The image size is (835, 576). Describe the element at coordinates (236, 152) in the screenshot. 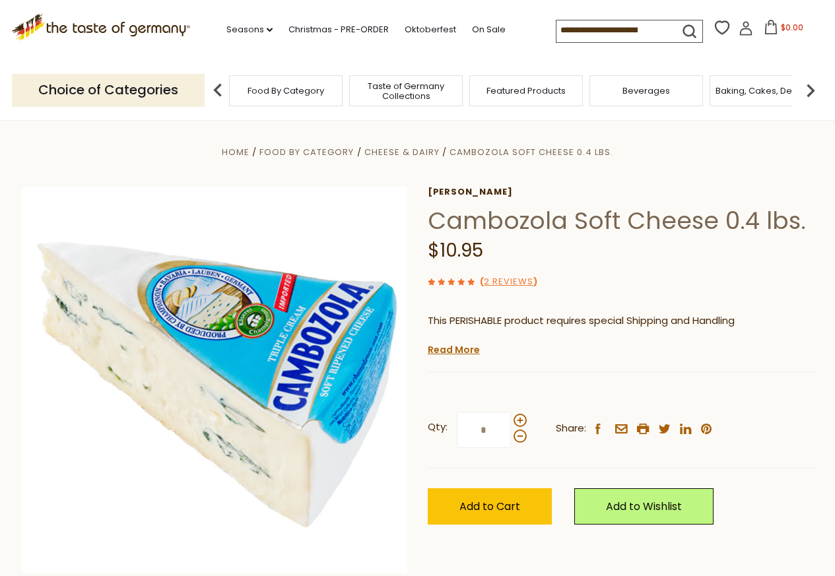

I see `a: Home` at that location.